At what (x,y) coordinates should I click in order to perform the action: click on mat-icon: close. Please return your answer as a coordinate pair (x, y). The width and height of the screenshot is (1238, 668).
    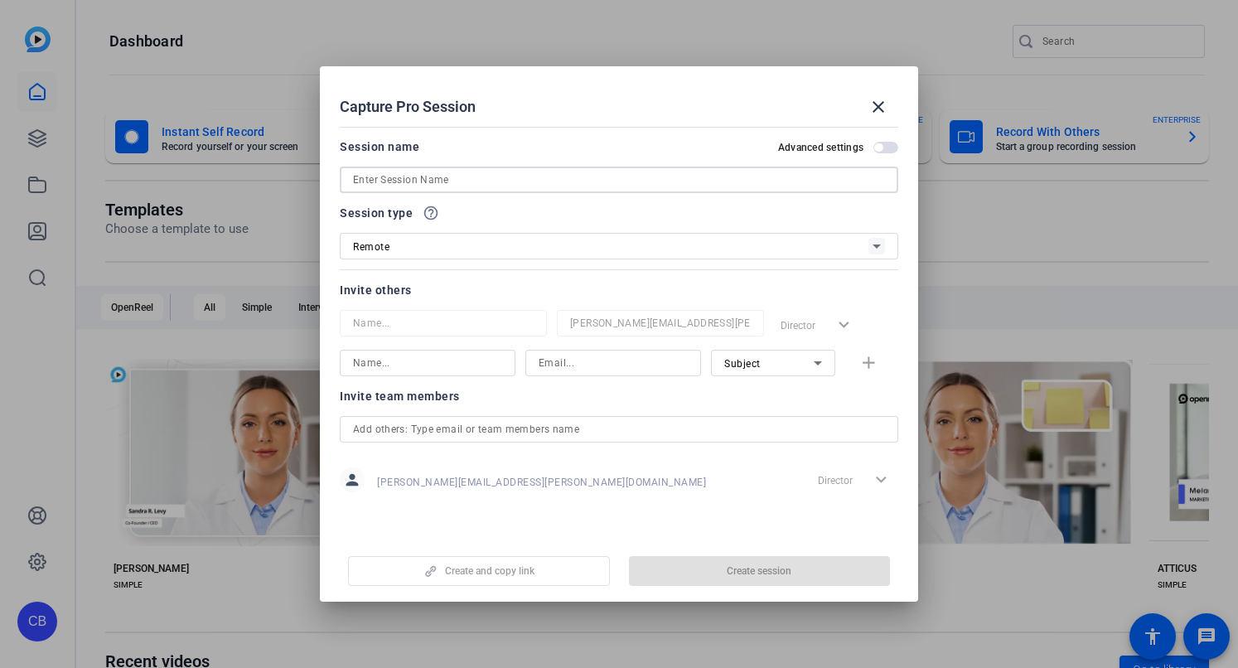
    Looking at the image, I should click on (878, 107).